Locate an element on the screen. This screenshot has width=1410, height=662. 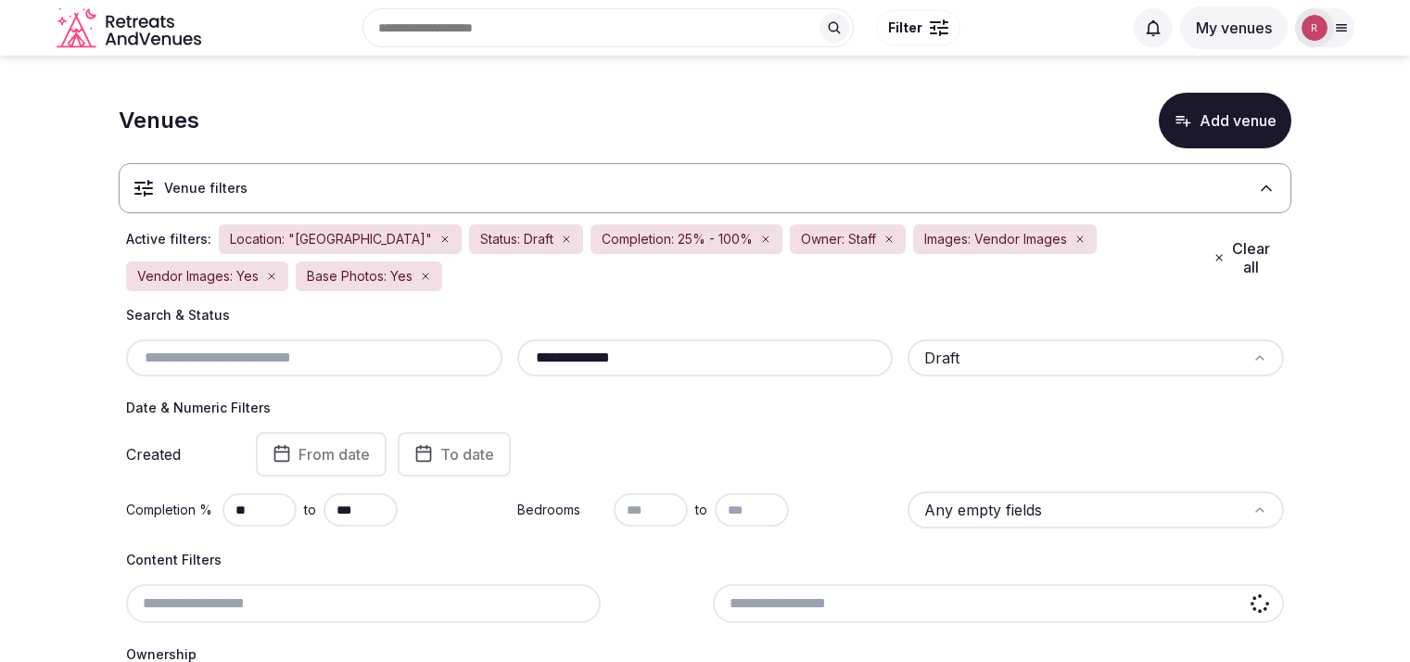
button: My venues is located at coordinates (1234, 28).